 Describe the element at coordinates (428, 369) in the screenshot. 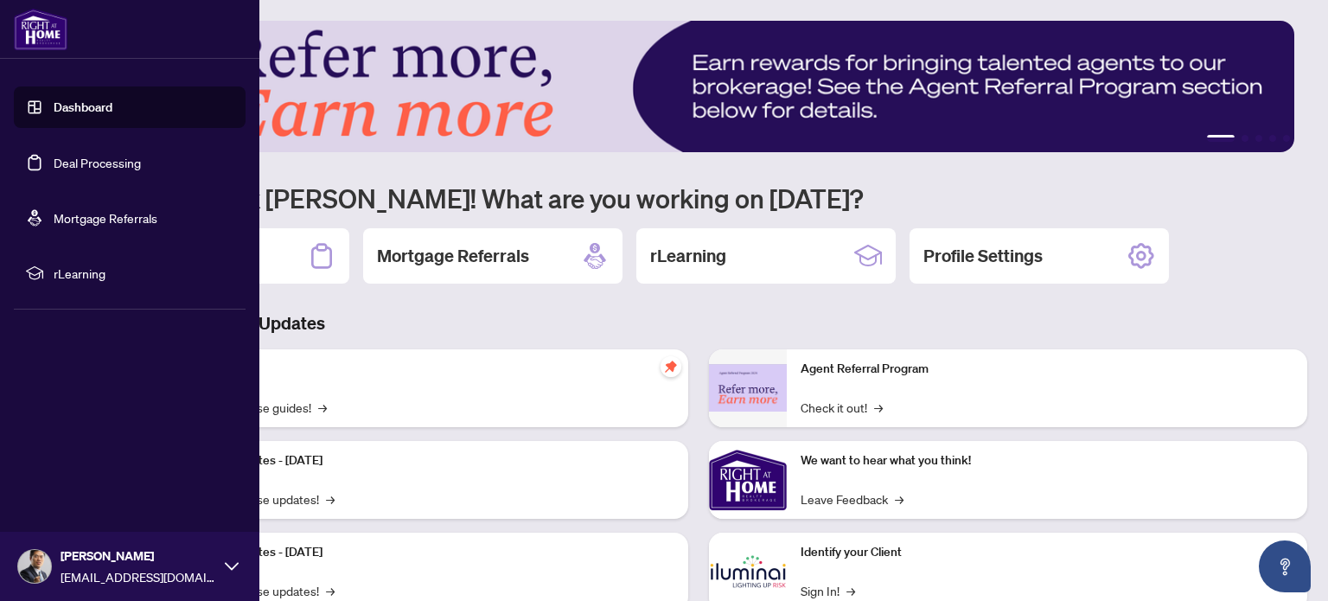

I see `p: Self-Help` at that location.